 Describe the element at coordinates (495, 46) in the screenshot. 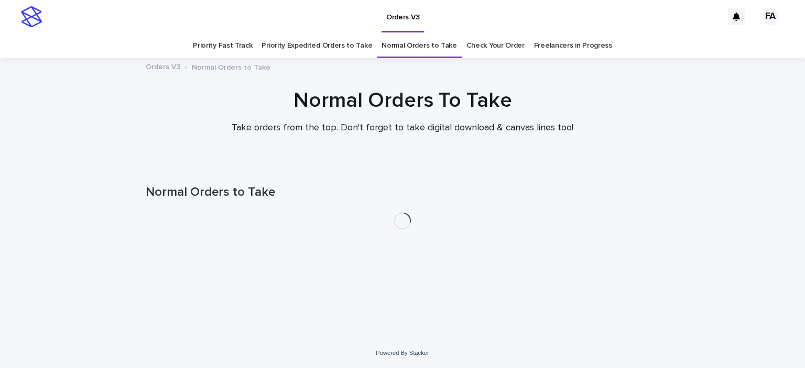

I see `a: Check Your Order` at that location.